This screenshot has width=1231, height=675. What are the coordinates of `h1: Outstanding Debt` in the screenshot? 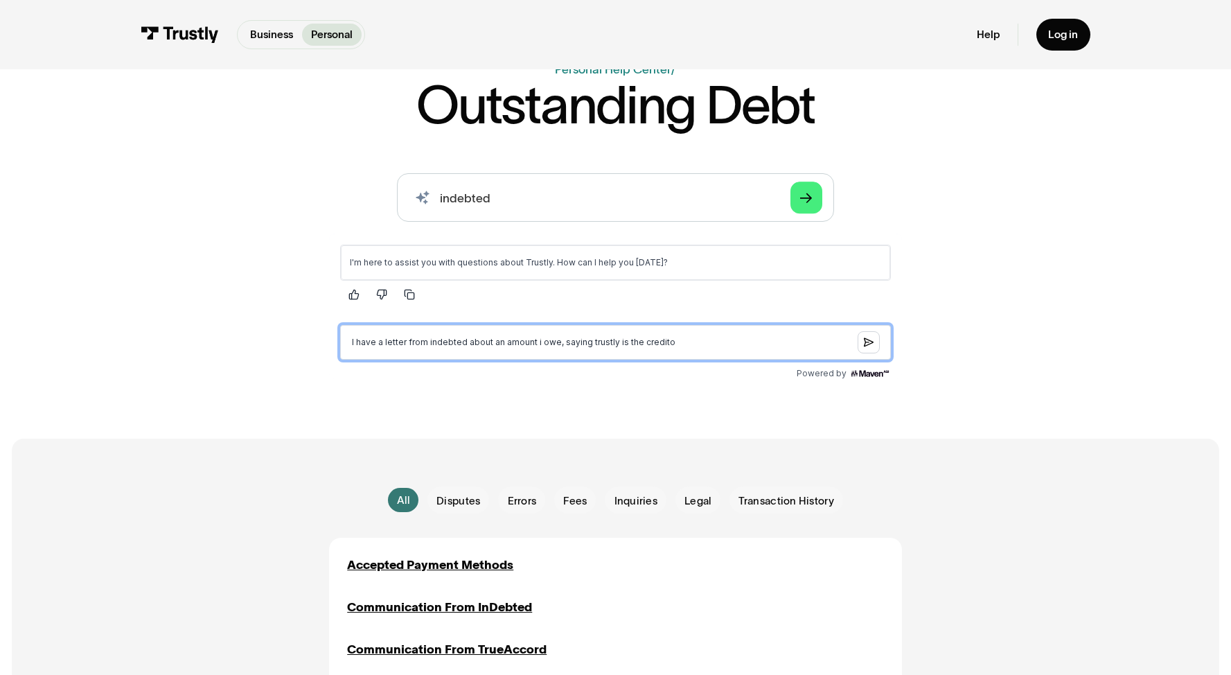 It's located at (615, 105).